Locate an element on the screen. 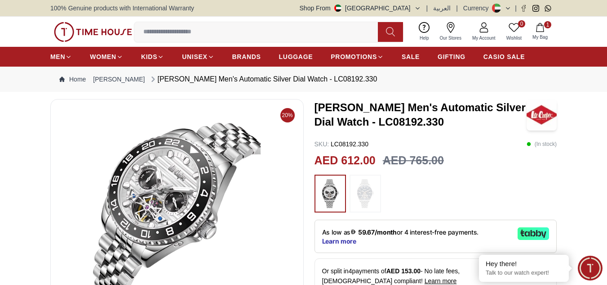 Image resolution: width=607 pixels, height=285 pixels. img: Lee Cooper Men's Automatic Silver Dial Watch - LC08192.330 is located at coordinates (542, 115).